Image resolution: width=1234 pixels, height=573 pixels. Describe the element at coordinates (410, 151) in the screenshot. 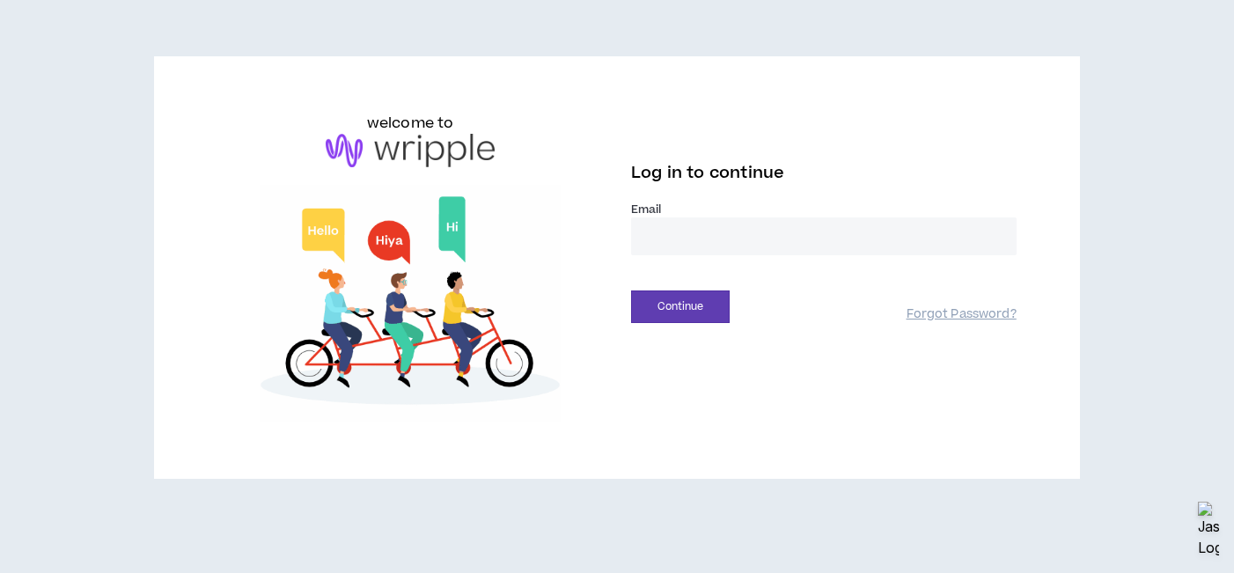

I see `img: logo-brand.png` at that location.